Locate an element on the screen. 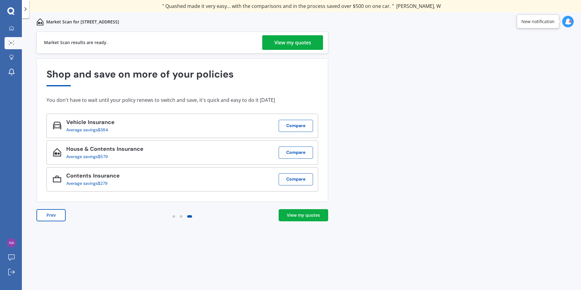 The image size is (581, 290). img: House & Contents_icon is located at coordinates (57, 152).